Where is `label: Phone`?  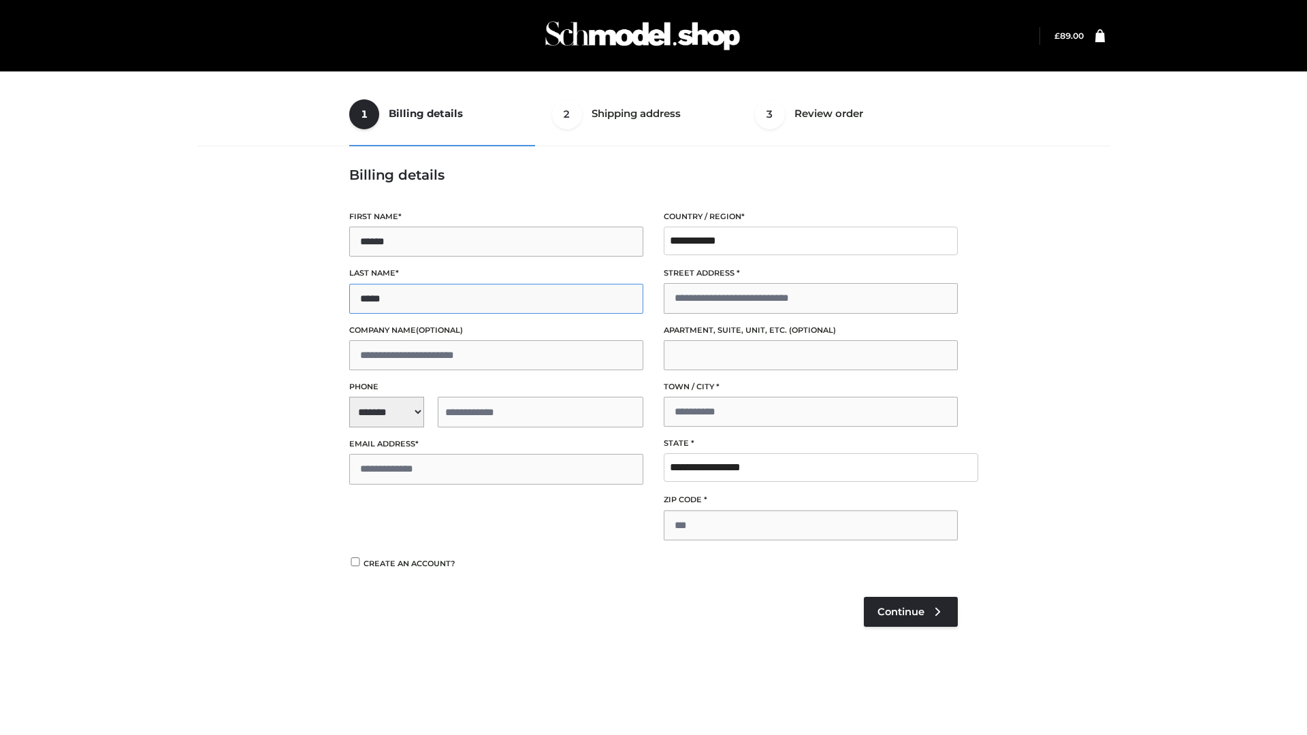
label: Phone is located at coordinates (496, 387).